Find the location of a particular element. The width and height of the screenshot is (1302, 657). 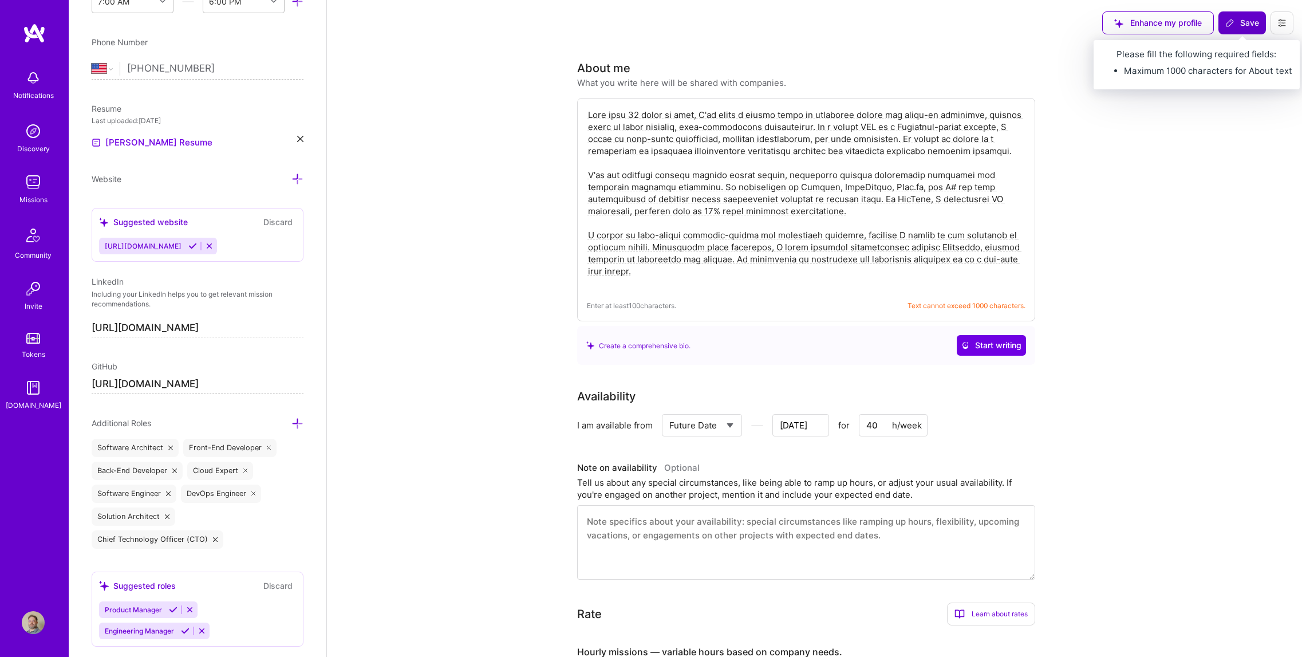

input: +1 (000) 000-0000 is located at coordinates (215, 69).